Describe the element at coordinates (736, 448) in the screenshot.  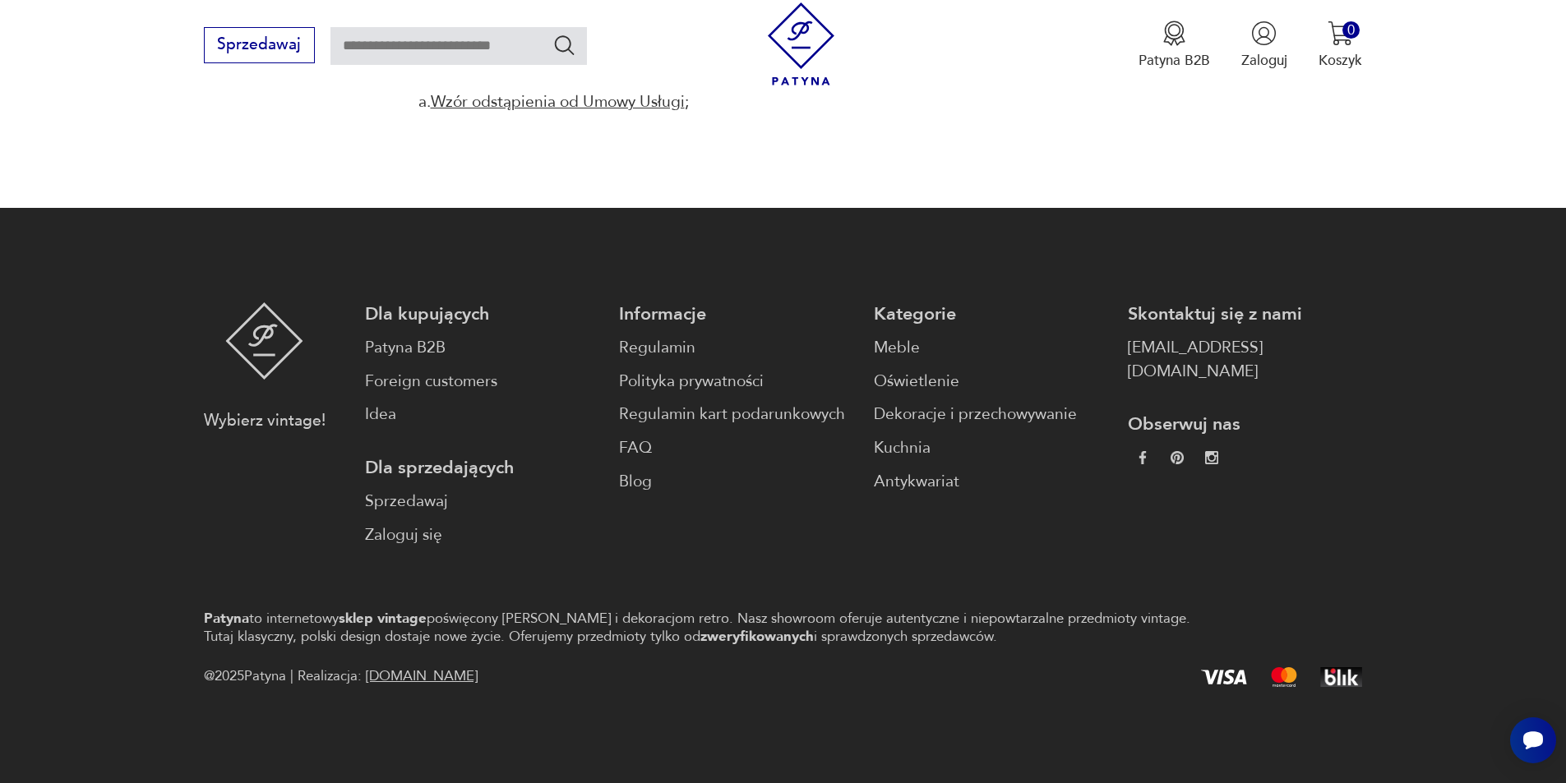
I see `a: FAQ` at that location.